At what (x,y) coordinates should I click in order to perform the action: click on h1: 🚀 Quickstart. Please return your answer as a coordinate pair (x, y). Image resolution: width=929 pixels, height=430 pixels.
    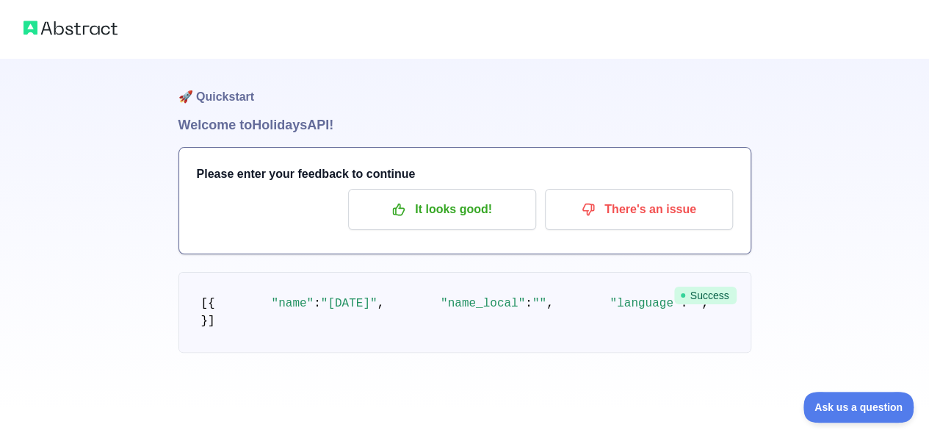
    Looking at the image, I should click on (465, 87).